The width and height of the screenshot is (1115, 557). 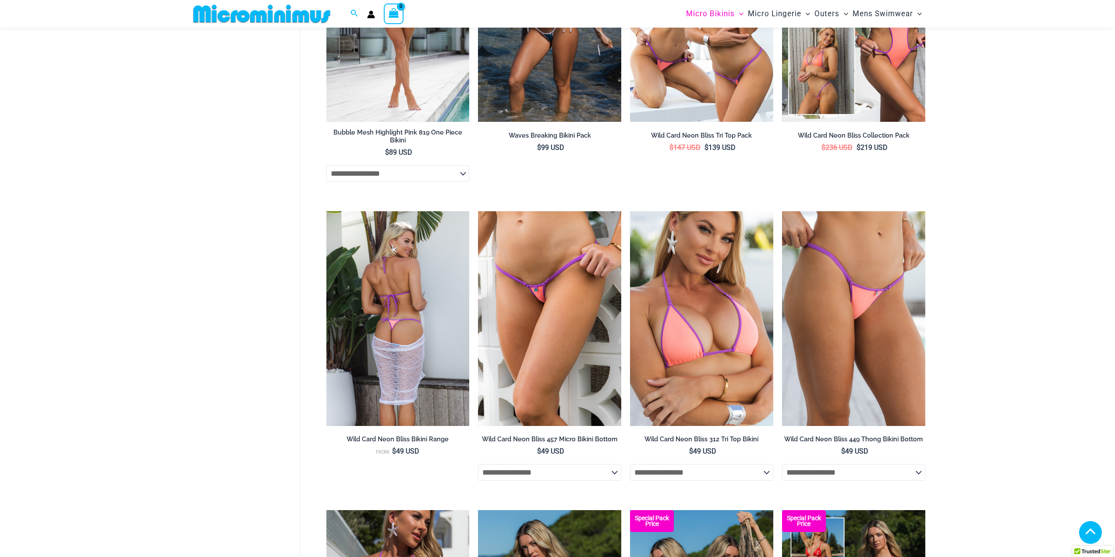 I want to click on bdi: 147 USD, so click(x=685, y=147).